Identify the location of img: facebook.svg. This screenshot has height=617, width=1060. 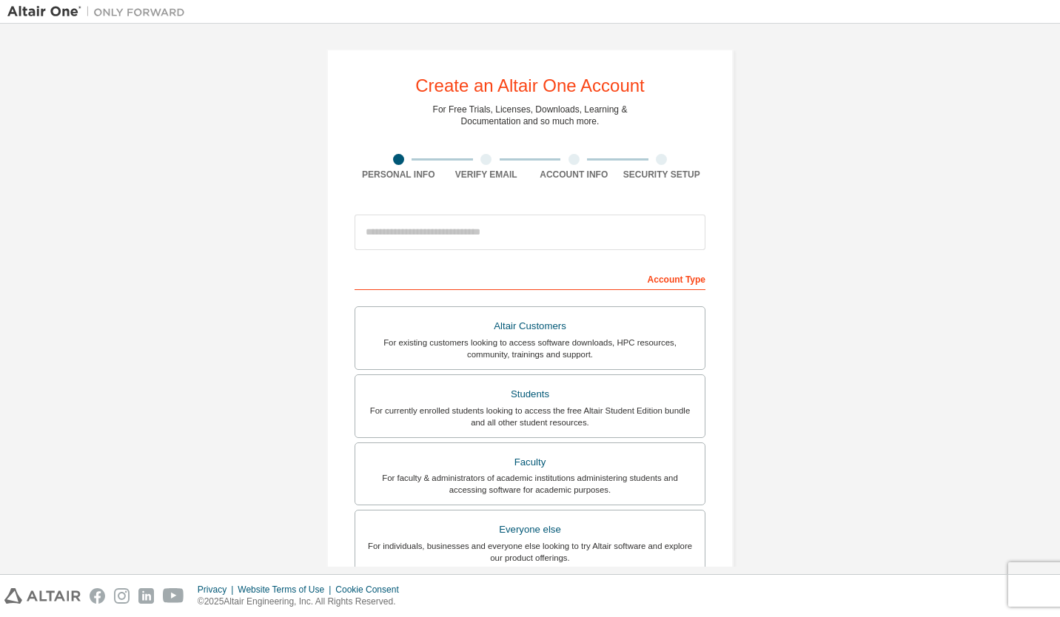
(97, 596).